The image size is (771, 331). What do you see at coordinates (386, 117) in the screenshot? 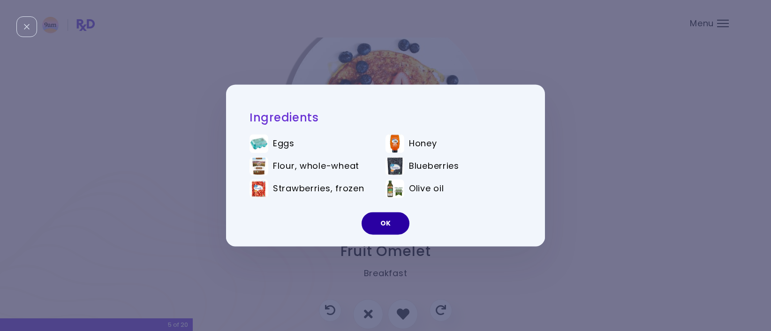
I see `h2: Ingredients` at bounding box center [386, 117].